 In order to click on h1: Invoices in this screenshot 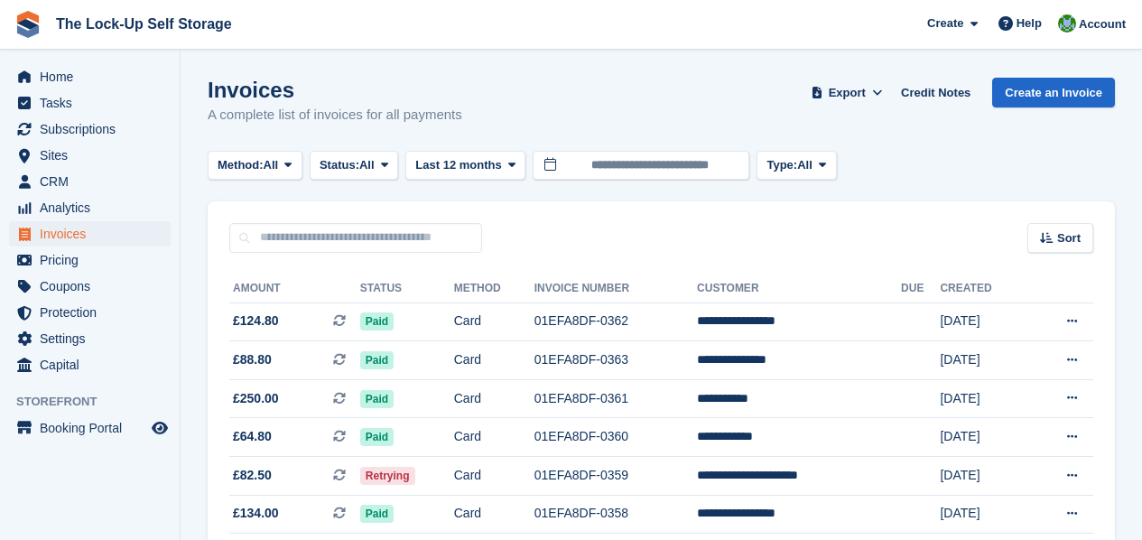, I will do `click(335, 89)`.